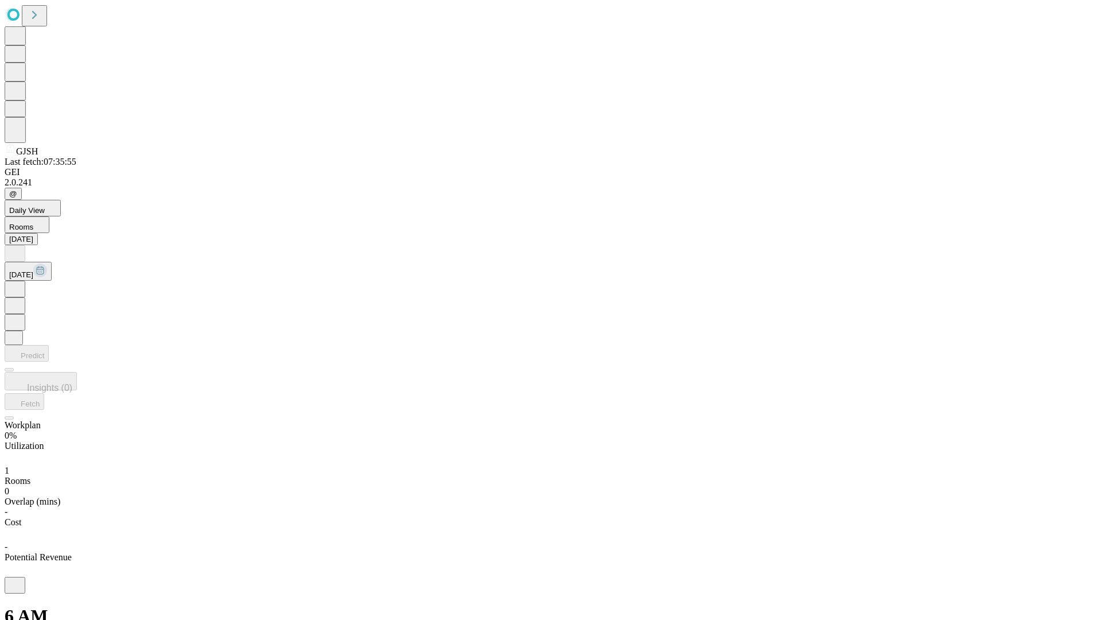  What do you see at coordinates (38, 557) in the screenshot?
I see `span: Potential Revenue` at bounding box center [38, 557].